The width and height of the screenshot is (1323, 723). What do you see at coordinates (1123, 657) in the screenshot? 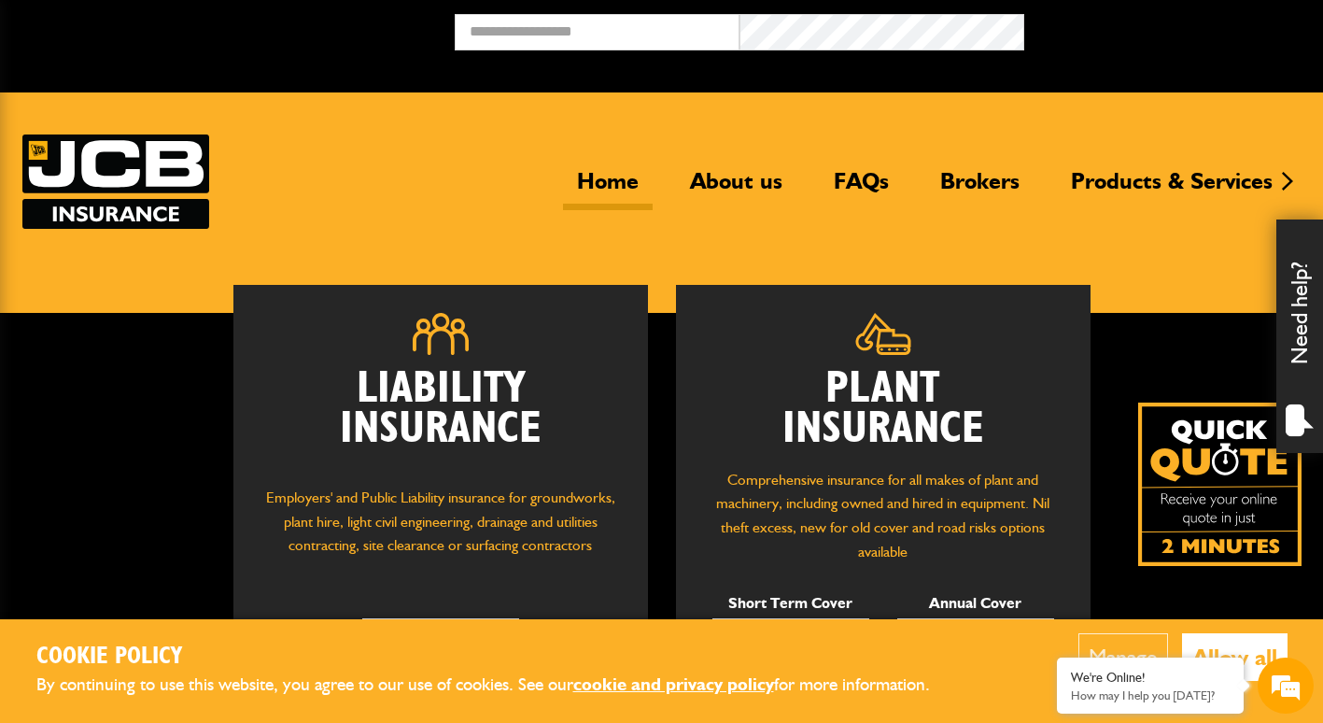
I see `button: Manage` at bounding box center [1123, 657].